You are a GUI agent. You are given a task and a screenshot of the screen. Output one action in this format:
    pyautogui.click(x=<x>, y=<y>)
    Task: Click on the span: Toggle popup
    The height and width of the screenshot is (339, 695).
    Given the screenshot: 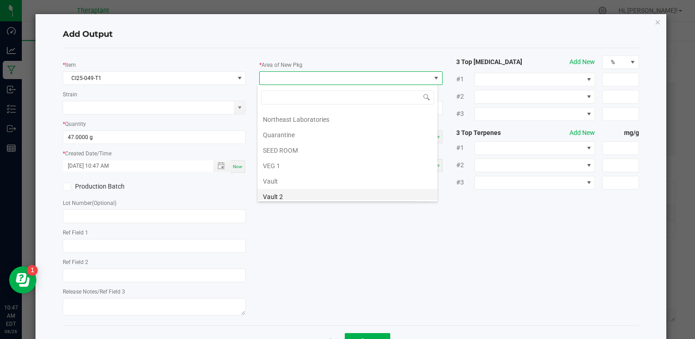 What is the action you would take?
    pyautogui.click(x=222, y=166)
    